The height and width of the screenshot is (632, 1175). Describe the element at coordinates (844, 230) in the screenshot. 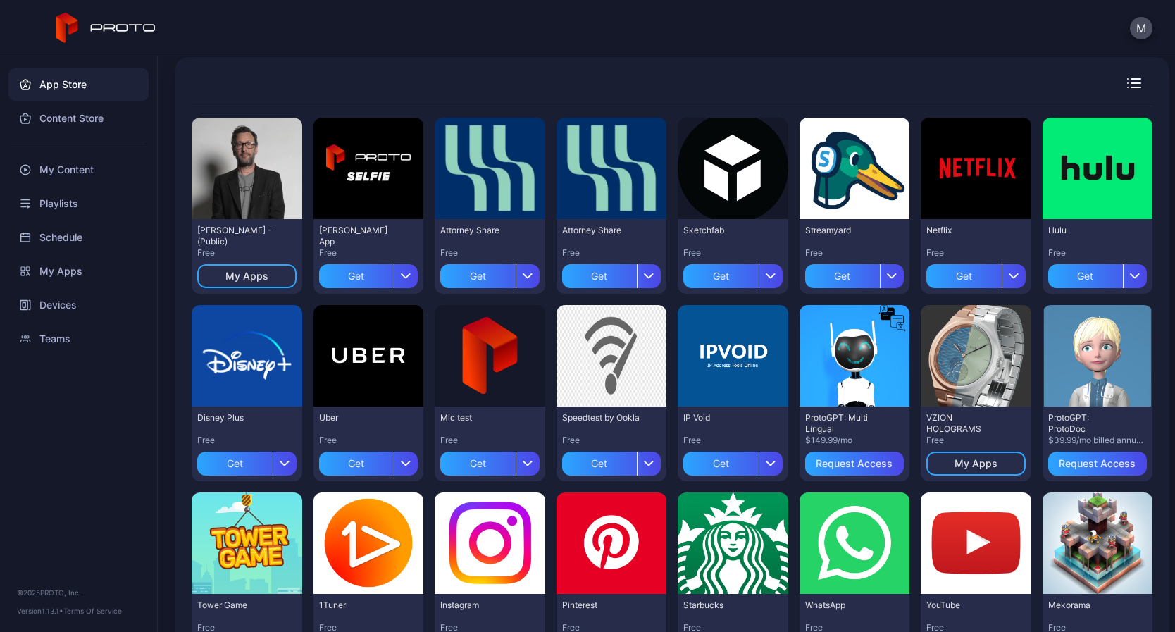

I see `div: Streamyard` at that location.